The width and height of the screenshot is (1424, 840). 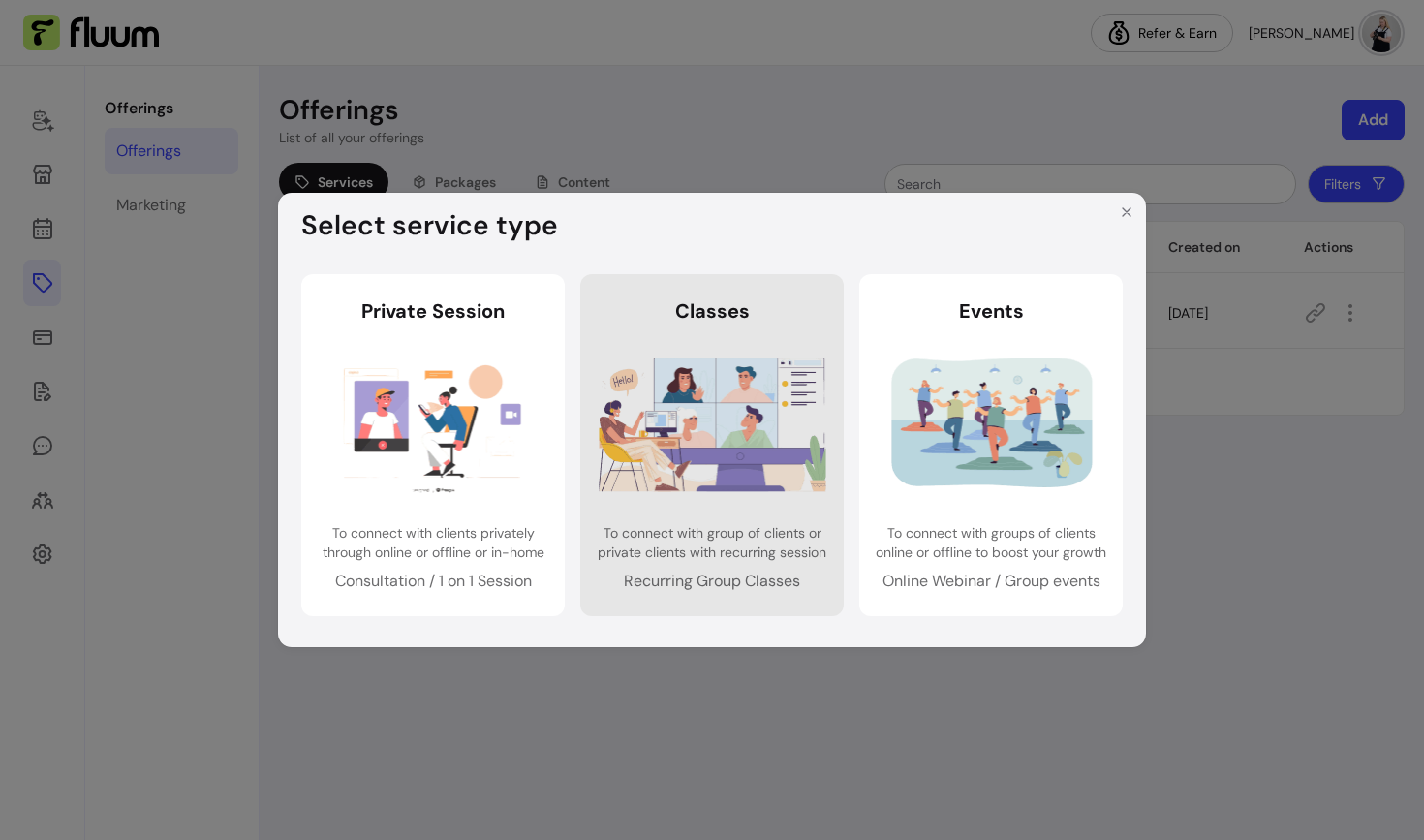 I want to click on p: Select service type, so click(x=429, y=226).